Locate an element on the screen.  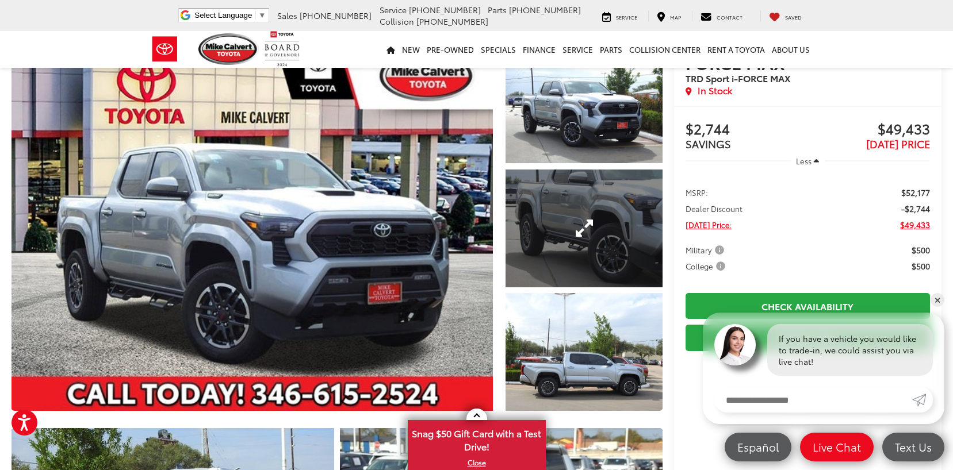
a: Finance is located at coordinates (539, 49).